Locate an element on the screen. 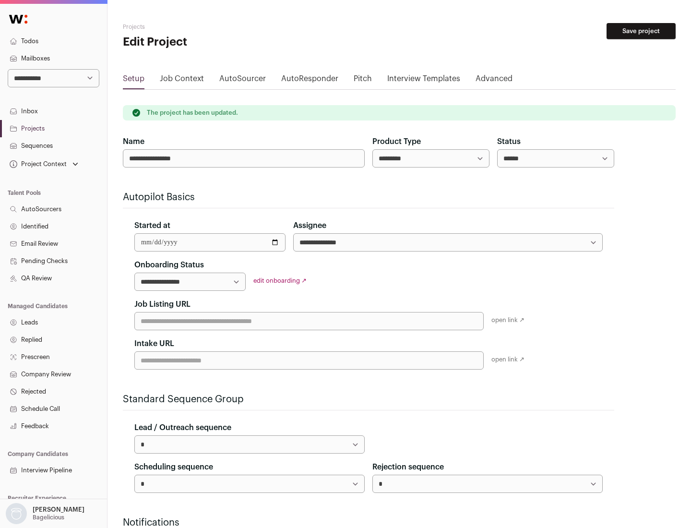  label: Status is located at coordinates (509, 142).